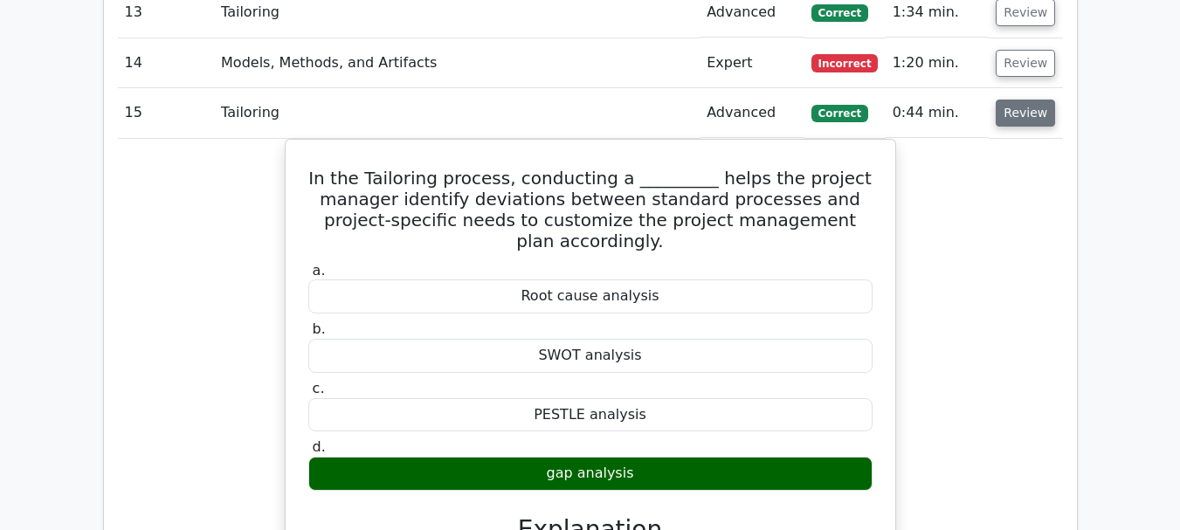 Image resolution: width=1180 pixels, height=530 pixels. What do you see at coordinates (319, 388) in the screenshot?
I see `span: c.` at bounding box center [319, 388].